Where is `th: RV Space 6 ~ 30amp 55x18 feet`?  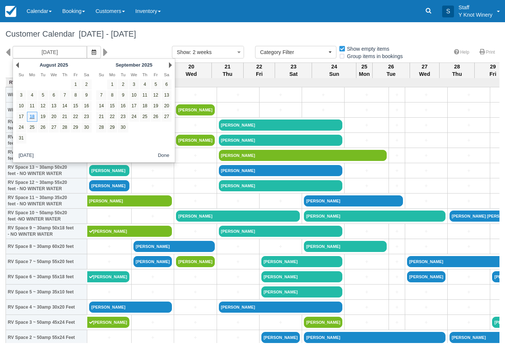 th: RV Space 6 ~ 30amp 55x18 feet is located at coordinates (47, 276).